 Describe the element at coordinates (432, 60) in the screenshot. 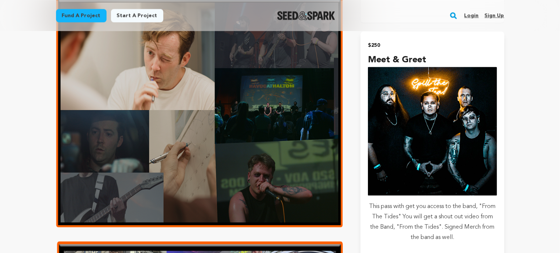

I see `h4: Meet & Greet` at that location.